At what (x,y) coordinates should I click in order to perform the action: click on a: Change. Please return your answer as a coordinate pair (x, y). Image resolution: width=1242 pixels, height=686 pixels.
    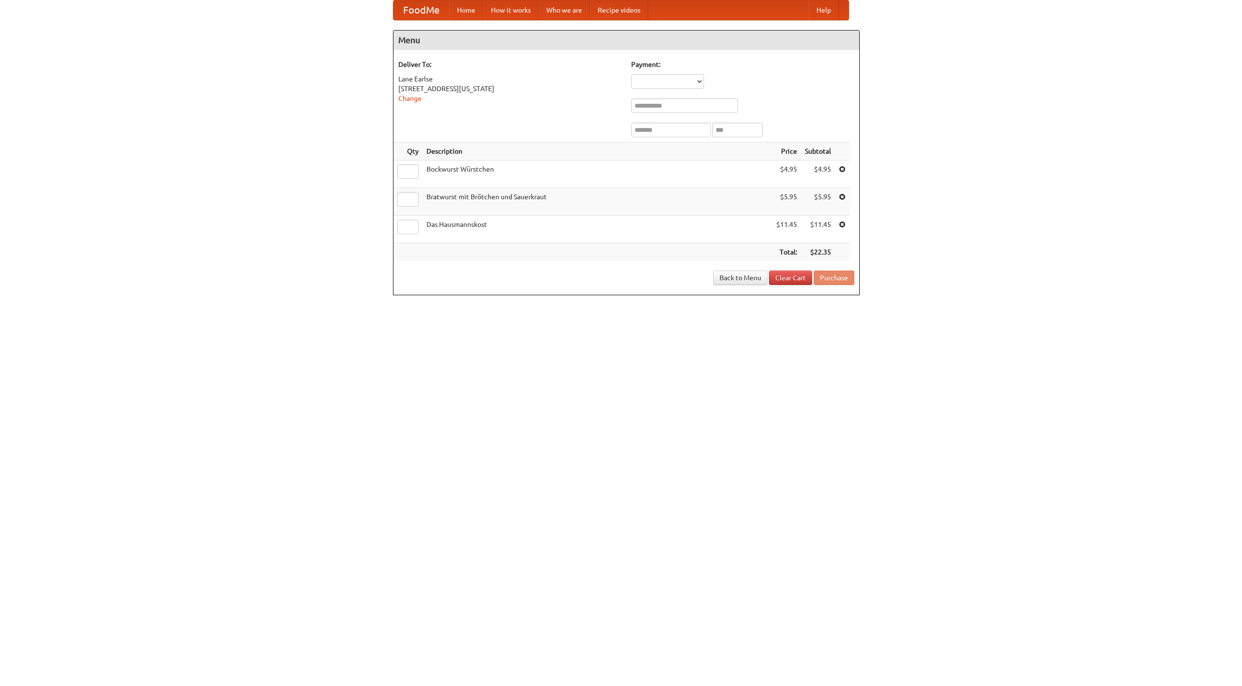
    Looking at the image, I should click on (410, 98).